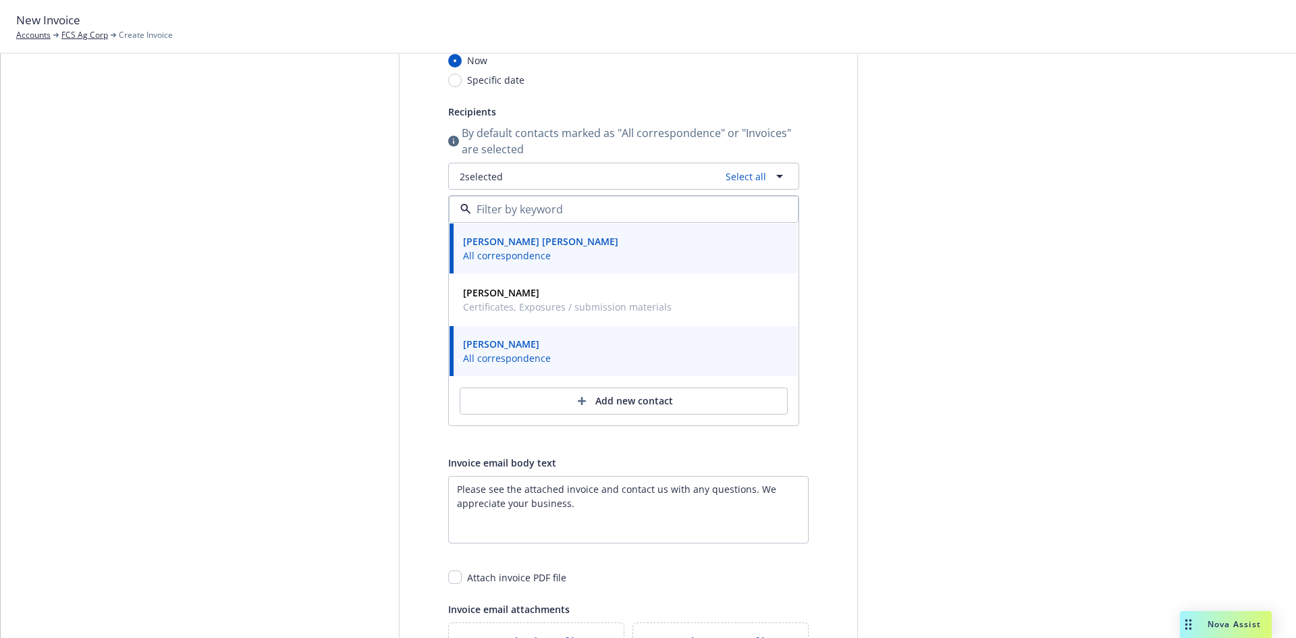 This screenshot has width=1296, height=638. What do you see at coordinates (567, 307) in the screenshot?
I see `span: Certificates, Exposures / submission materials` at bounding box center [567, 307].